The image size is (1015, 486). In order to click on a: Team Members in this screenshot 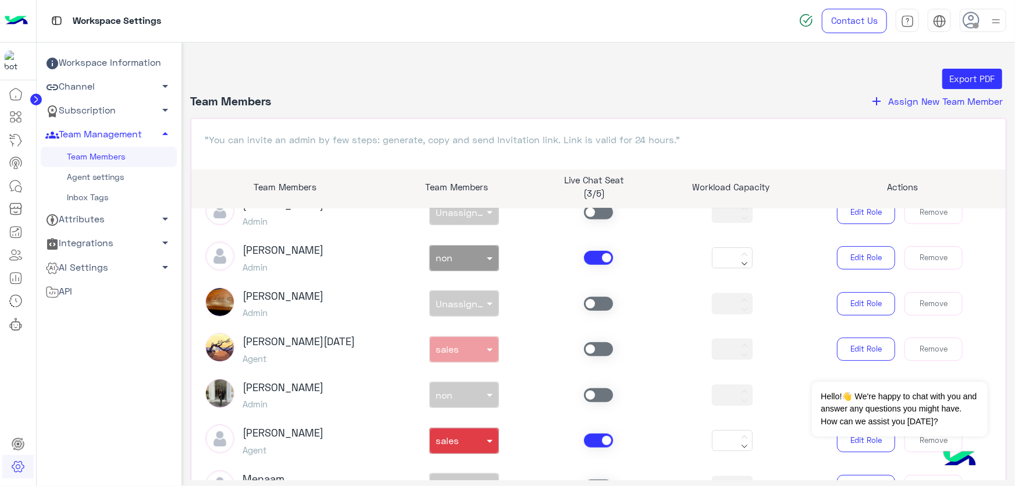, I will do `click(109, 157)`.